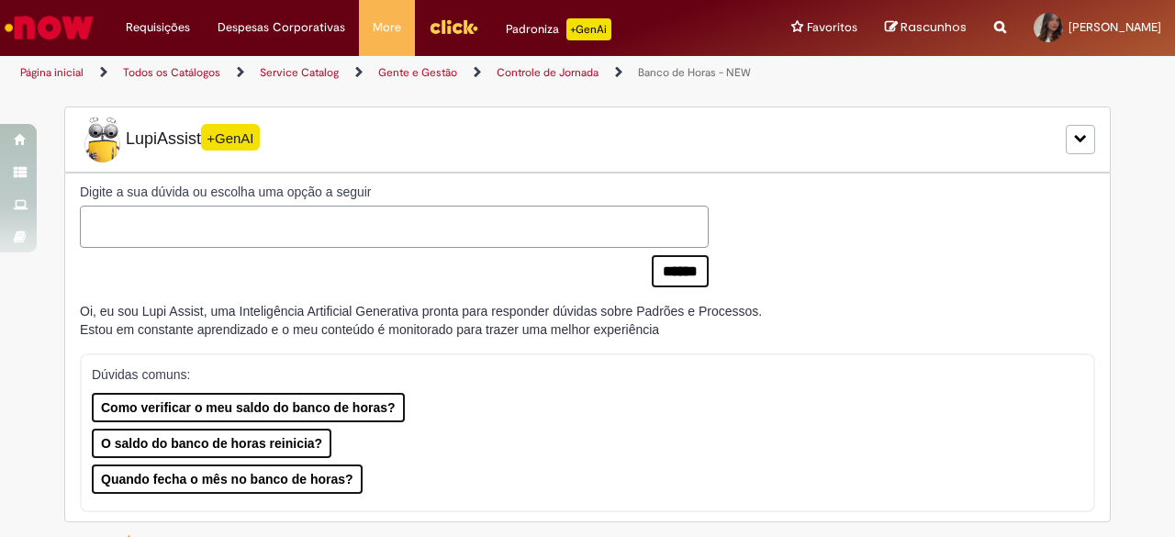 The height and width of the screenshot is (537, 1175). Describe the element at coordinates (227, 479) in the screenshot. I see `button: Quando fecha o mês no banco de horas?` at that location.